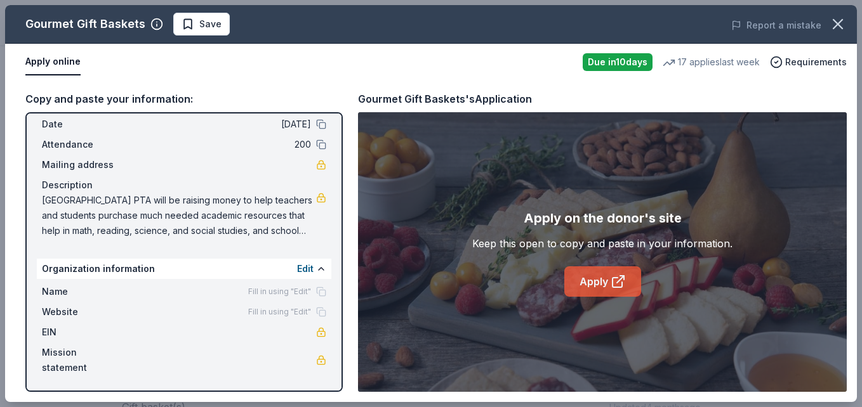  I want to click on button: Requirements, so click(808, 62).